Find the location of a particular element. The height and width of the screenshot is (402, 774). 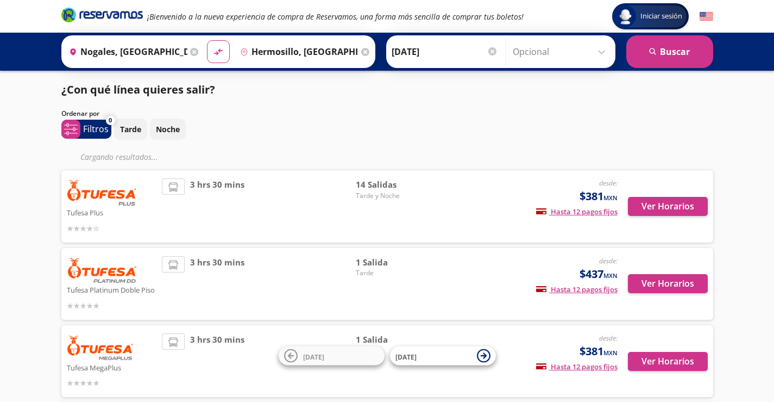

span: Tarde y Noche is located at coordinates (394, 196).